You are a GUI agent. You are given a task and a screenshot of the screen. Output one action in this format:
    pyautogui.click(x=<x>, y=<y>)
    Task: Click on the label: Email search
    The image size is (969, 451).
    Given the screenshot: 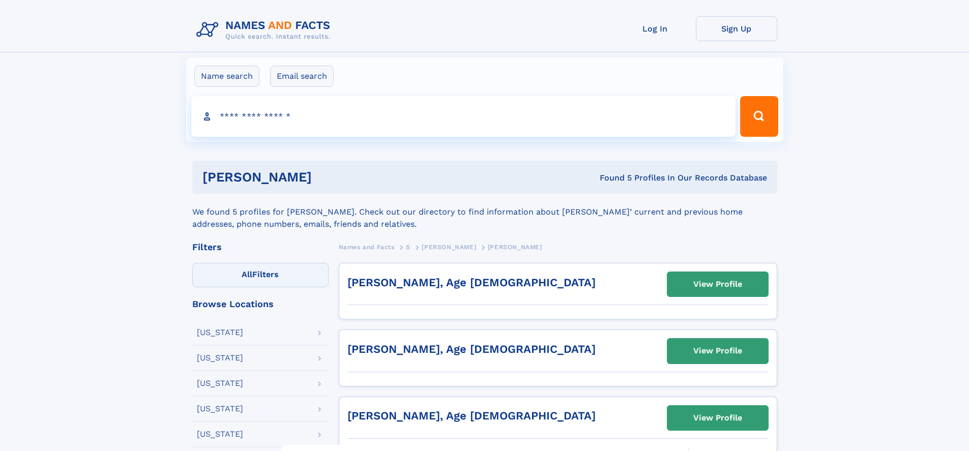 What is the action you would take?
    pyautogui.click(x=302, y=76)
    